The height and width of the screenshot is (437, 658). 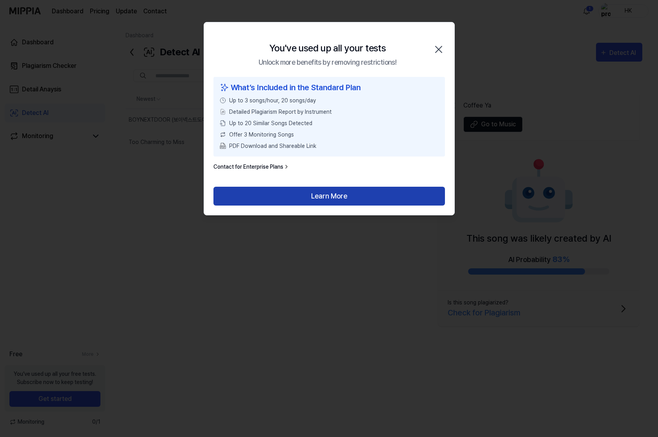 I want to click on a: Contact for Enterprise Plans, so click(x=252, y=167).